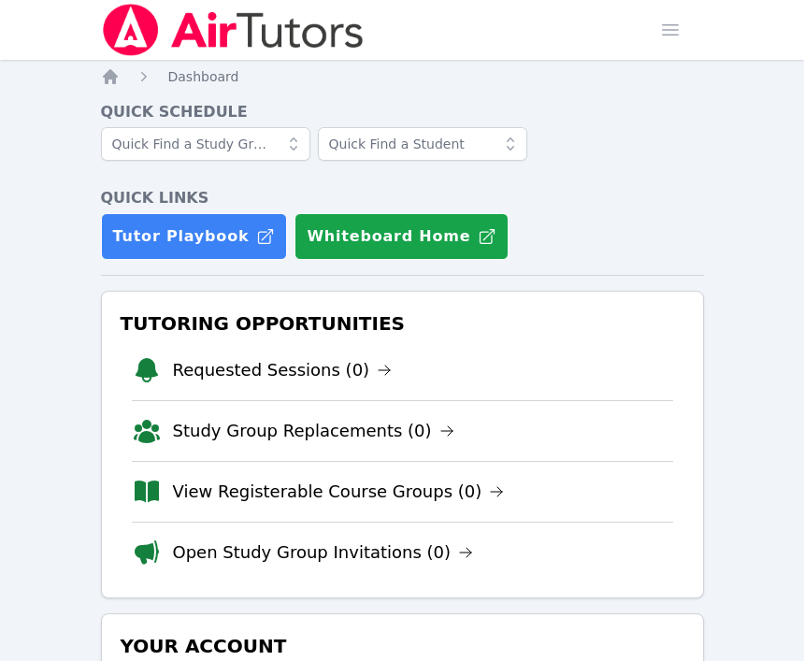 The width and height of the screenshot is (804, 661). I want to click on h3: Tutoring Opportunities, so click(402, 323).